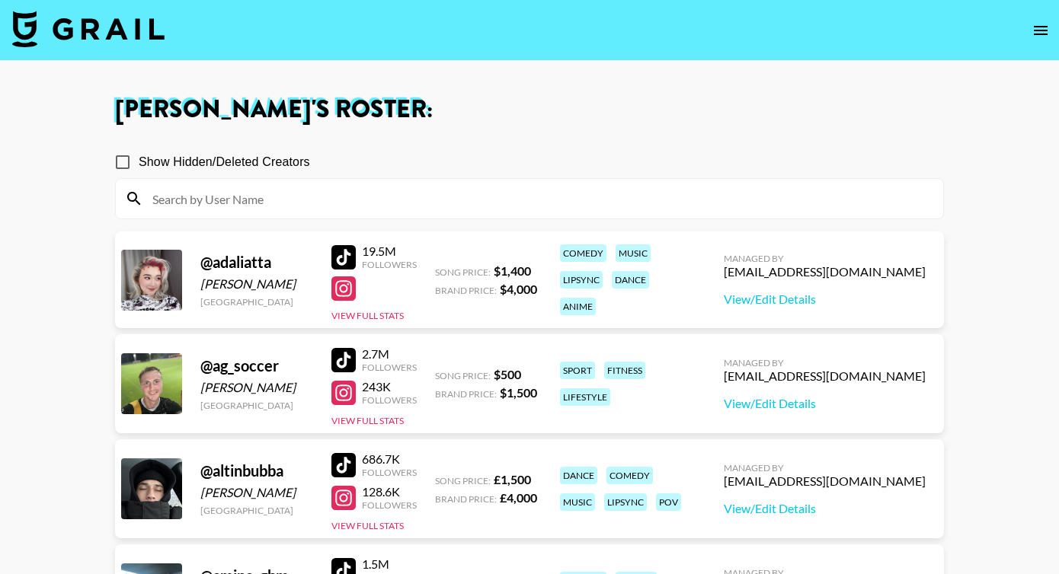 The image size is (1059, 574). What do you see at coordinates (1041, 30) in the screenshot?
I see `button: open drawer` at bounding box center [1041, 30].